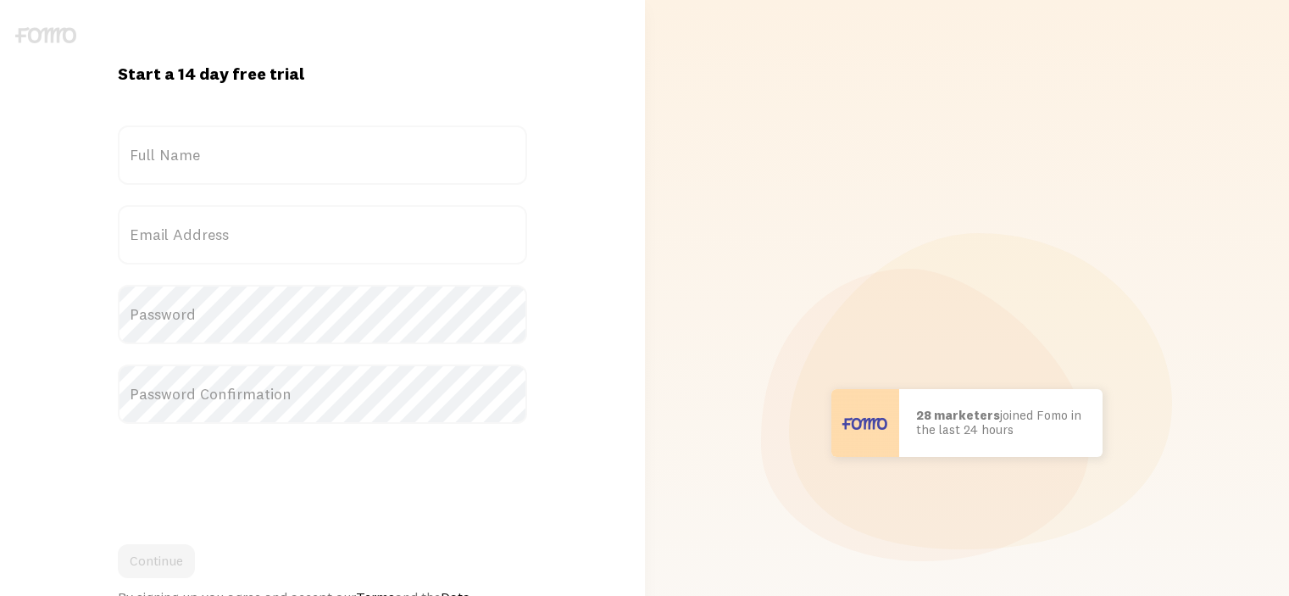  What do you see at coordinates (865, 423) in the screenshot?
I see `img: User avatar` at bounding box center [865, 423].